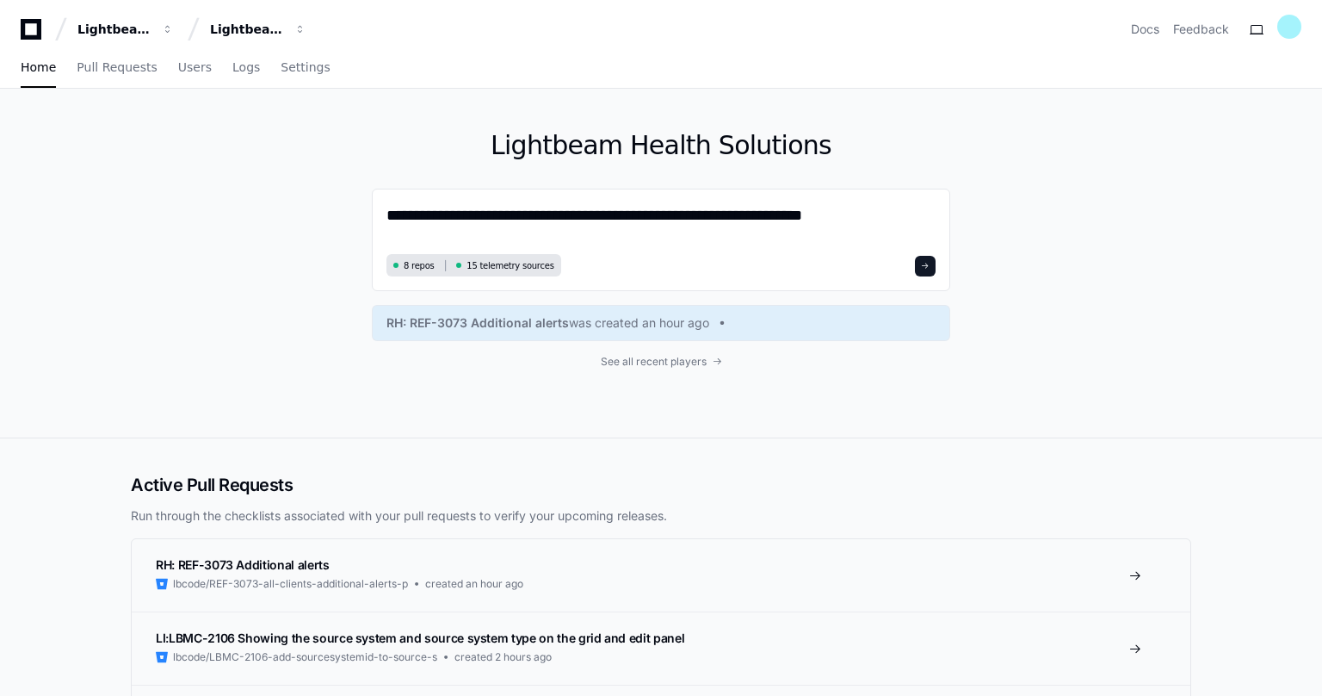 Image resolution: width=1322 pixels, height=696 pixels. Describe the element at coordinates (661, 516) in the screenshot. I see `p: Run through the checklists associated with your pull requests to verify your upcoming releases.` at that location.